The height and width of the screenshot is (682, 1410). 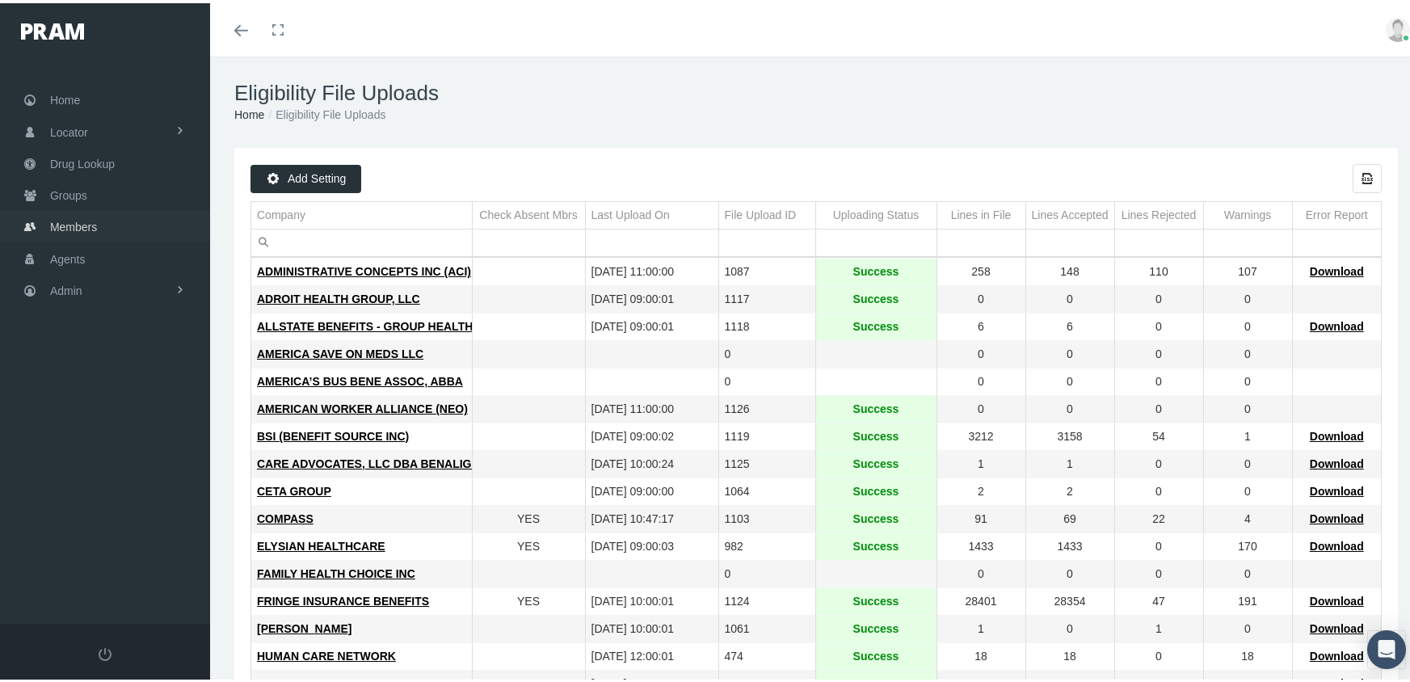 I want to click on div: Error Report, so click(x=1337, y=212).